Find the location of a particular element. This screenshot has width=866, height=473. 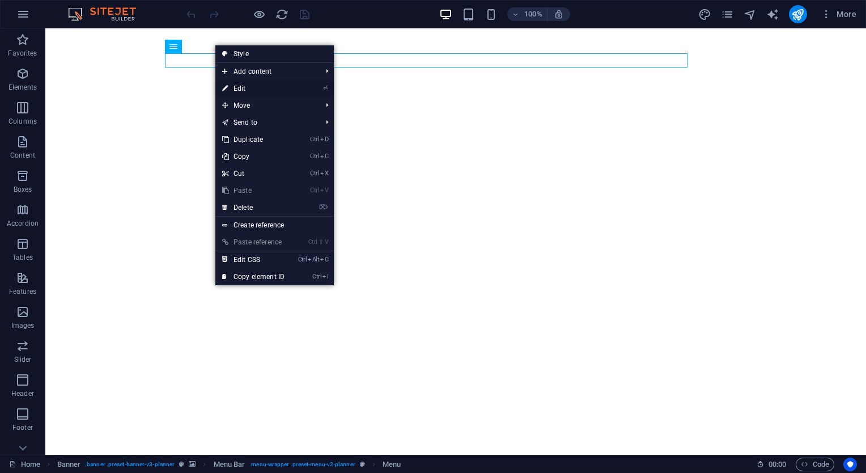

img: Editor Logo is located at coordinates (108, 14).